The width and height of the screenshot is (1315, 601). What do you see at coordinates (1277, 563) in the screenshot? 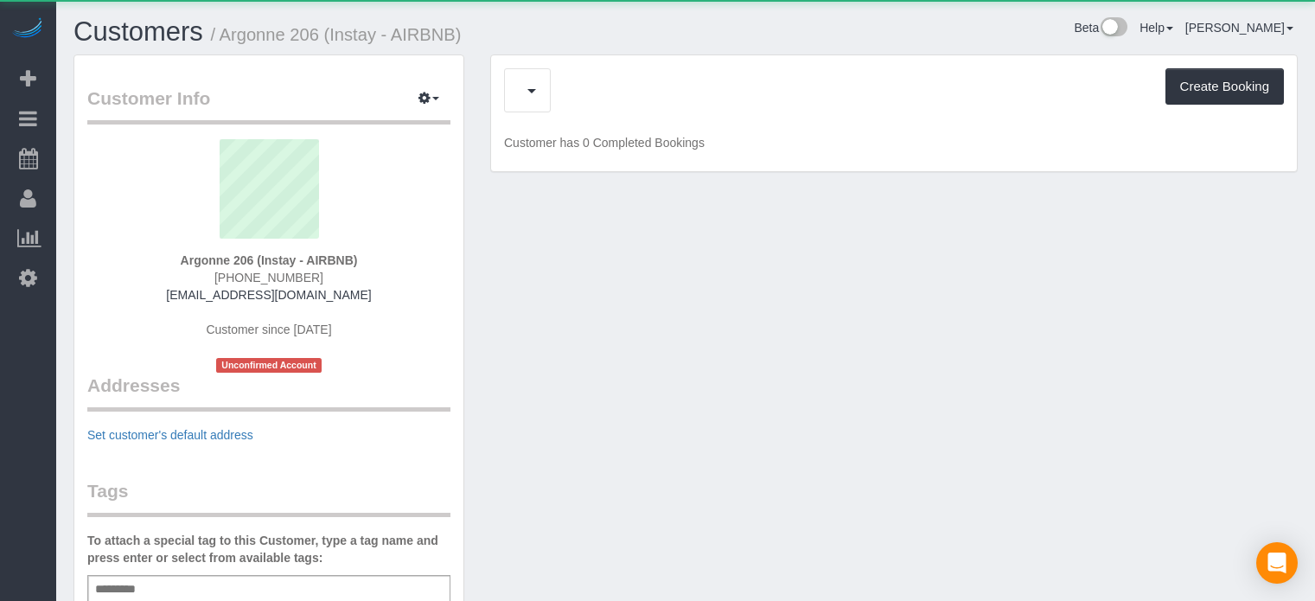
I see `div: Open Intercom Messenger` at bounding box center [1277, 563].